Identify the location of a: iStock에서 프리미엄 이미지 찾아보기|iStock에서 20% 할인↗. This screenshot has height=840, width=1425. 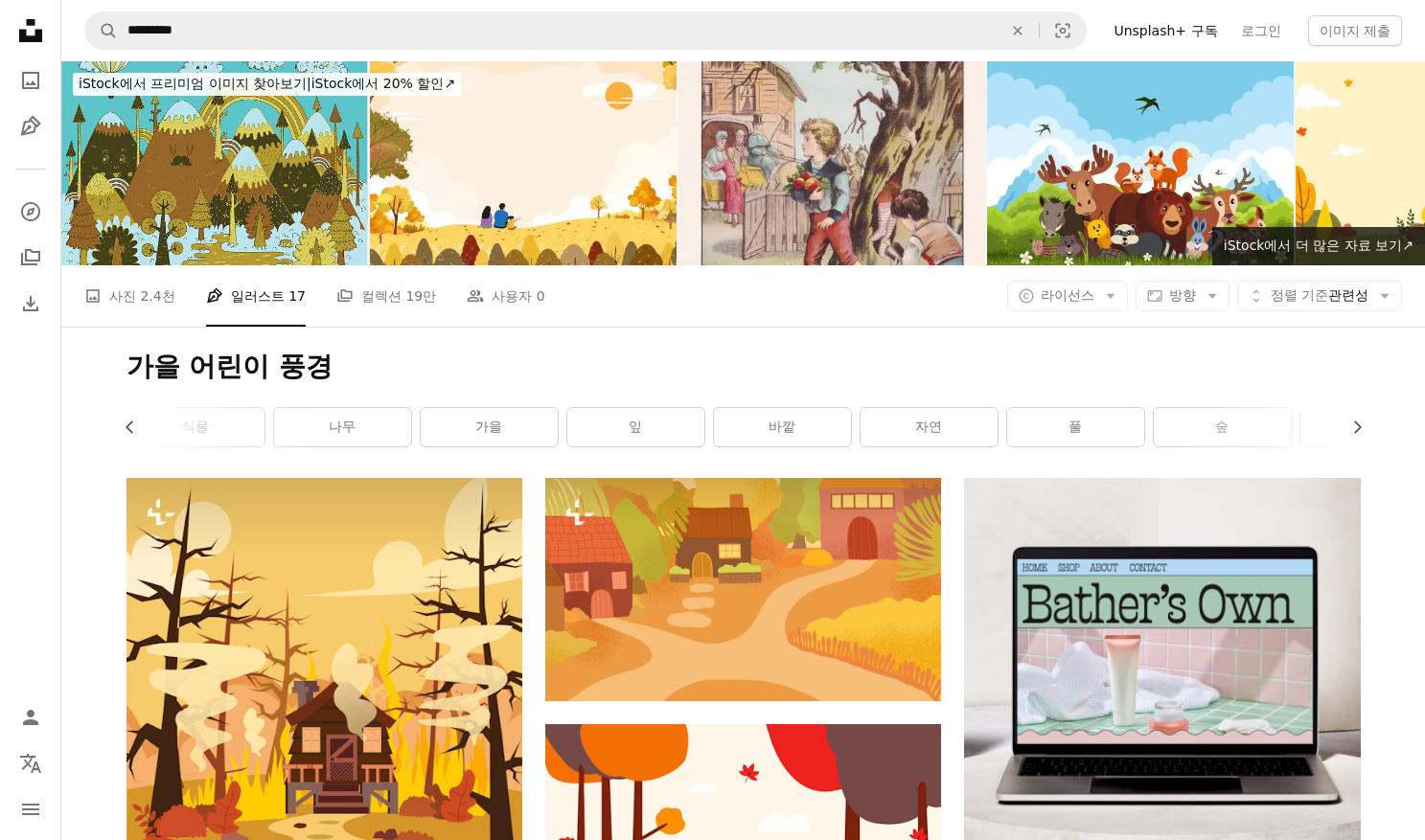
(267, 84).